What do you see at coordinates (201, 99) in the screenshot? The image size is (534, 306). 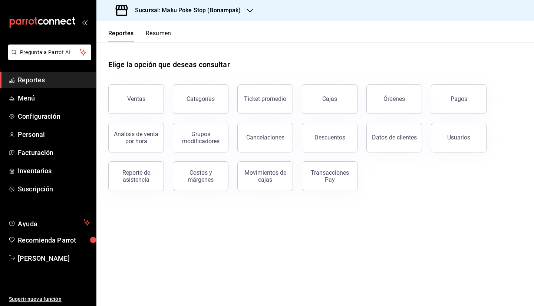 I see `div: Categorías` at bounding box center [201, 99].